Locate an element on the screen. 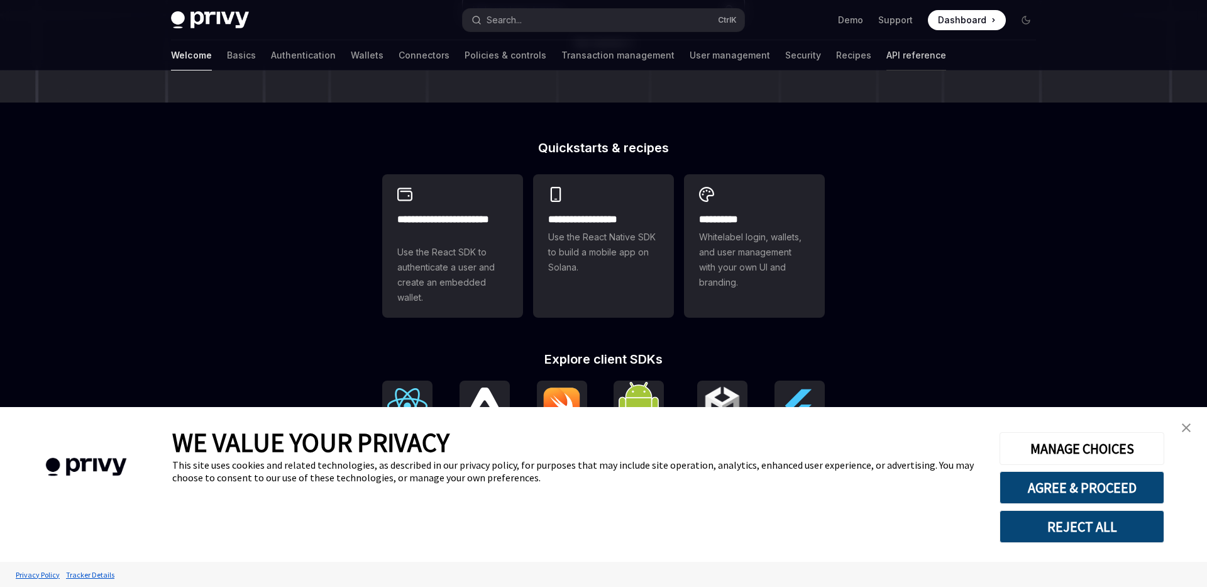 The width and height of the screenshot is (1207, 587). a: ReactReact is located at coordinates (407, 413).